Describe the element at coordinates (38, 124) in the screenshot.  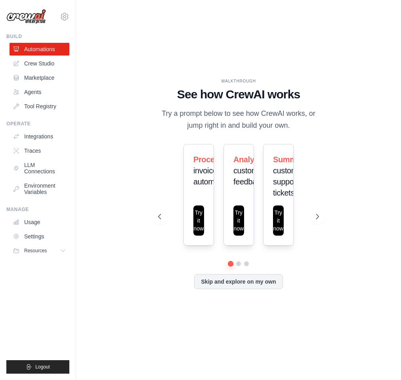
I see `div: Operate` at that location.